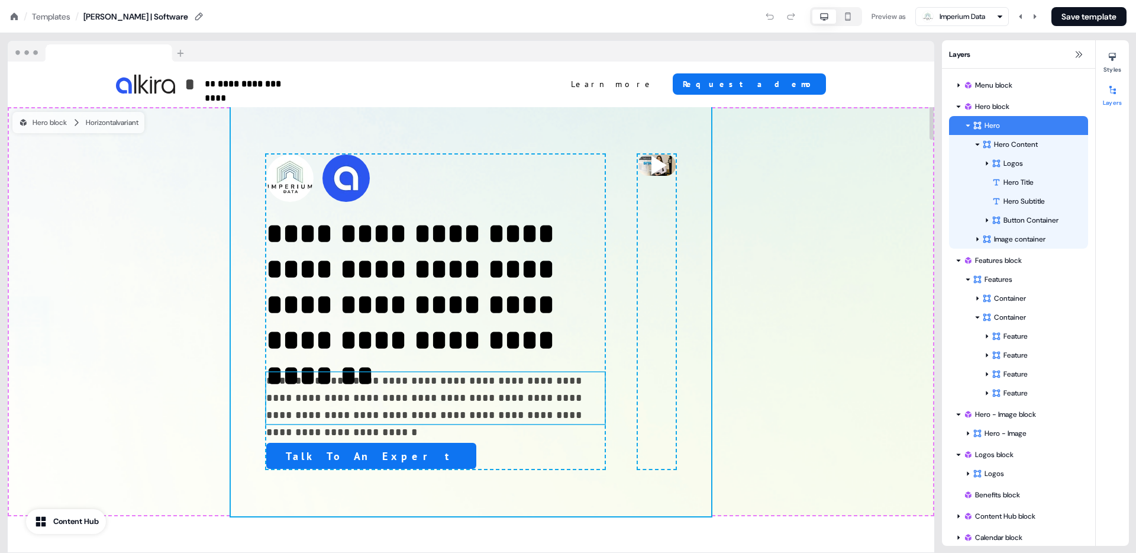 This screenshot has width=1136, height=553. What do you see at coordinates (66, 521) in the screenshot?
I see `button: Content Hub` at bounding box center [66, 521].